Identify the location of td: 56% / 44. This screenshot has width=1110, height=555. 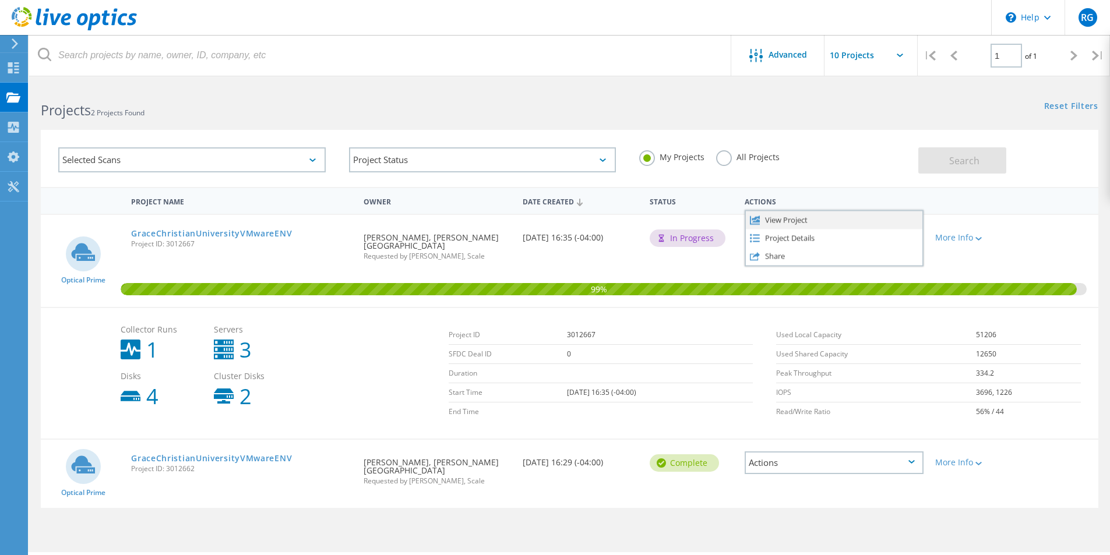
(1028, 412).